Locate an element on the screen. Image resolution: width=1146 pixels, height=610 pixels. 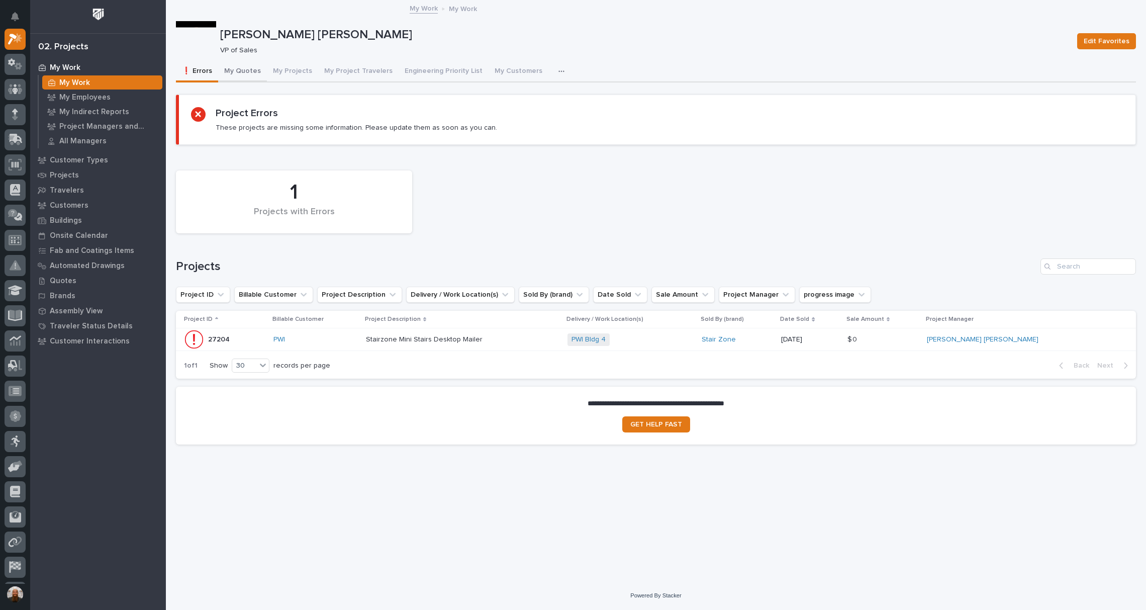
p: Project Description is located at coordinates (393, 319).